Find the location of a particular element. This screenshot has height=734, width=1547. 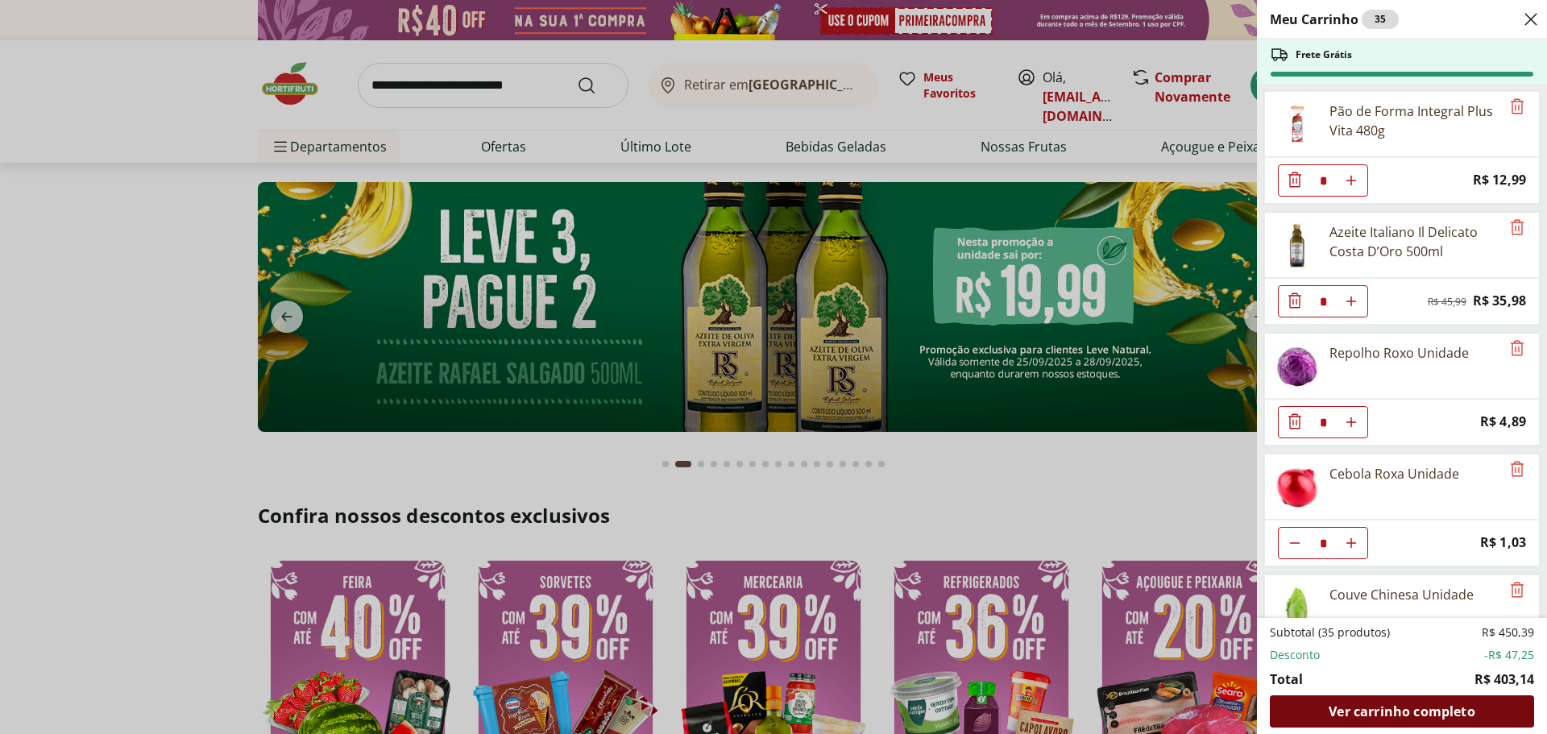

span: R$ 35,98 is located at coordinates (1500, 301).